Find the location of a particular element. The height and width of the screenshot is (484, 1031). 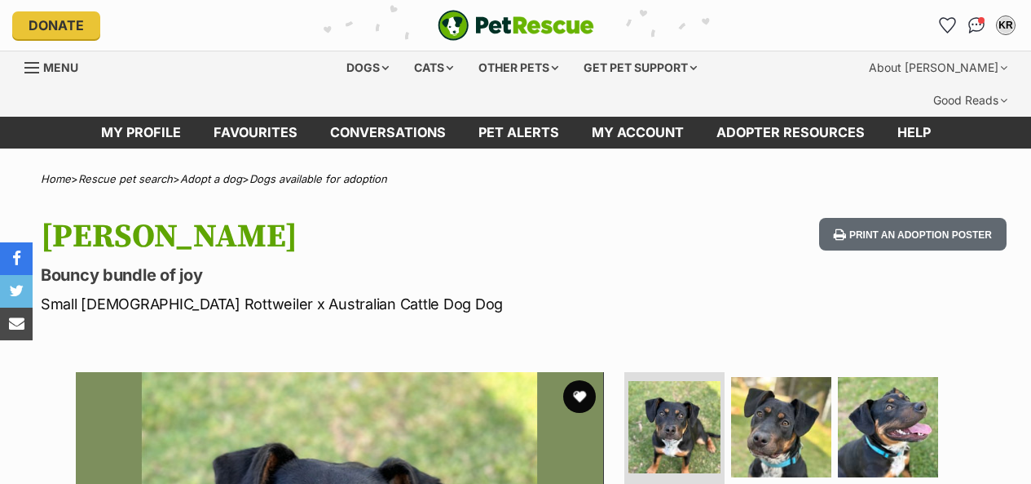

div: Get pet support is located at coordinates (640, 68).